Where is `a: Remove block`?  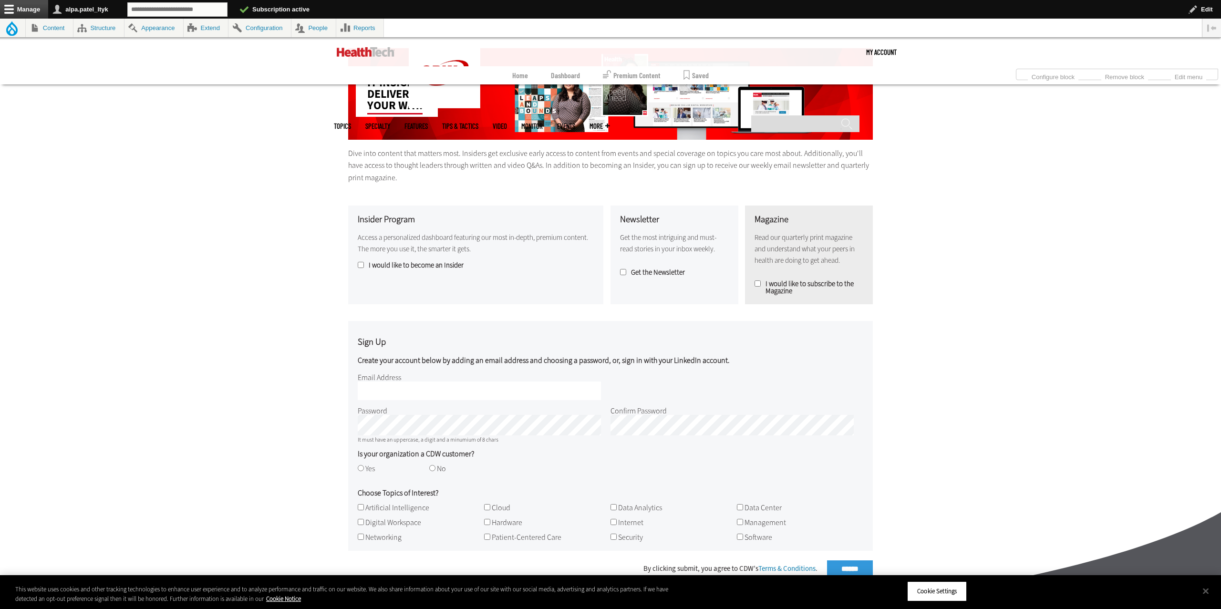
a: Remove block is located at coordinates (1125, 76).